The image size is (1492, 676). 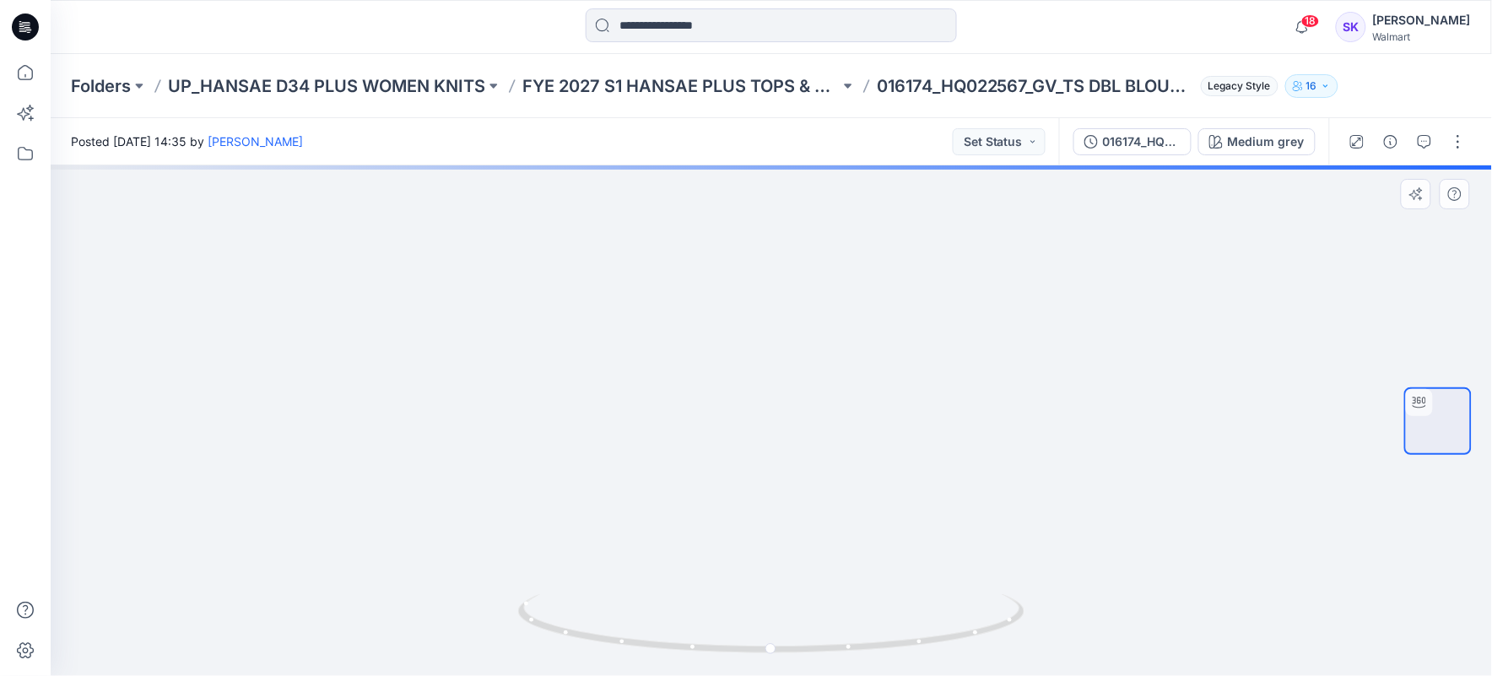 What do you see at coordinates (1035, 86) in the screenshot?
I see `p: 016174_HQ022567_GV_TS DBL BLOUSON LS TOP` at bounding box center [1035, 86].